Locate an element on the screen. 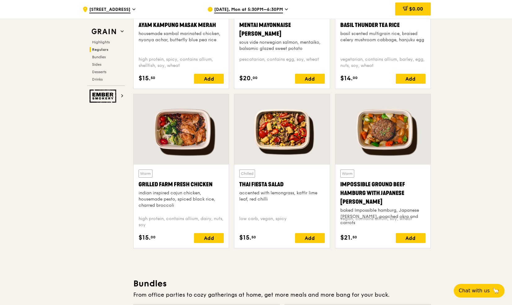 This screenshot has width=512, height=305. span: Regulars is located at coordinates (100, 50).